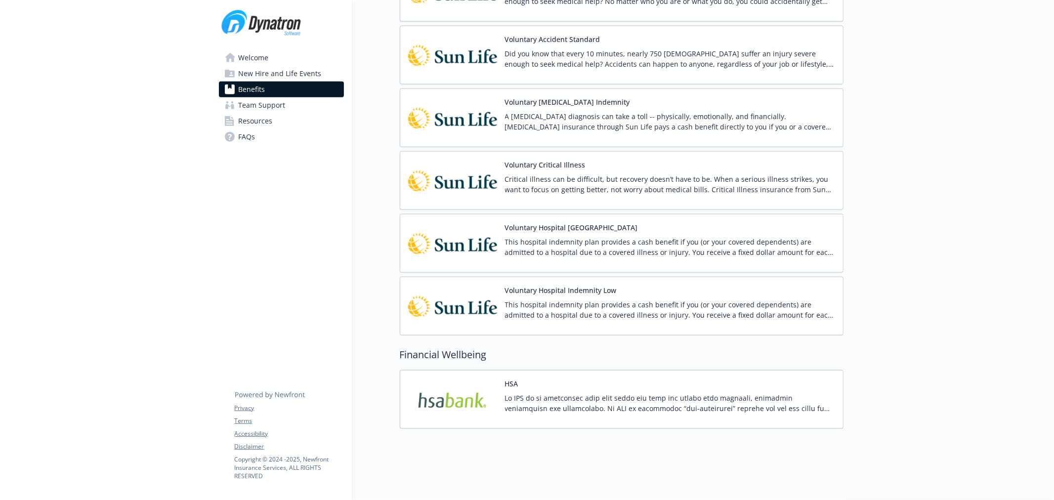  I want to click on a: Benefits, so click(281, 89).